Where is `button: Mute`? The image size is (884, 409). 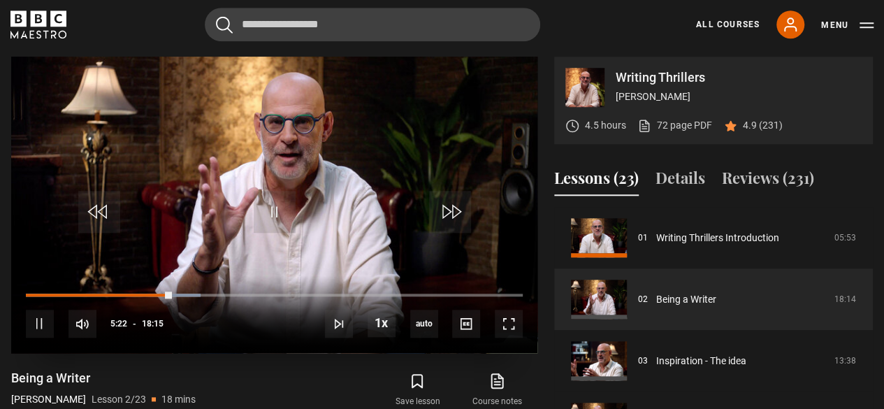
button: Mute is located at coordinates (82, 324).